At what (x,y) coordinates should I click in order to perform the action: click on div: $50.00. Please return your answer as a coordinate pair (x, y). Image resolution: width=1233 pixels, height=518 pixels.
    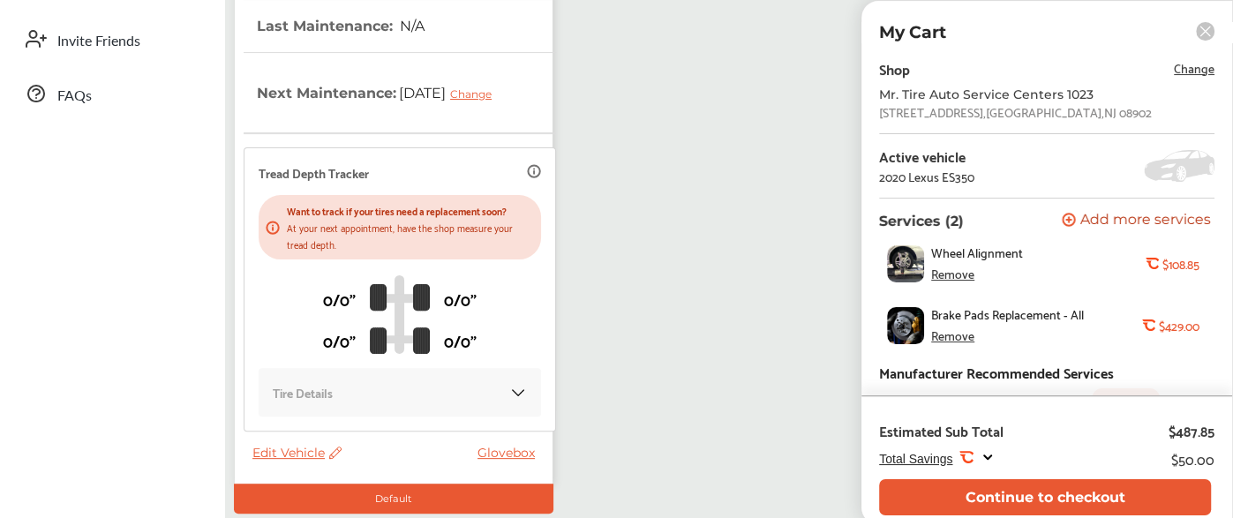
    Looking at the image, I should click on (1192, 458).